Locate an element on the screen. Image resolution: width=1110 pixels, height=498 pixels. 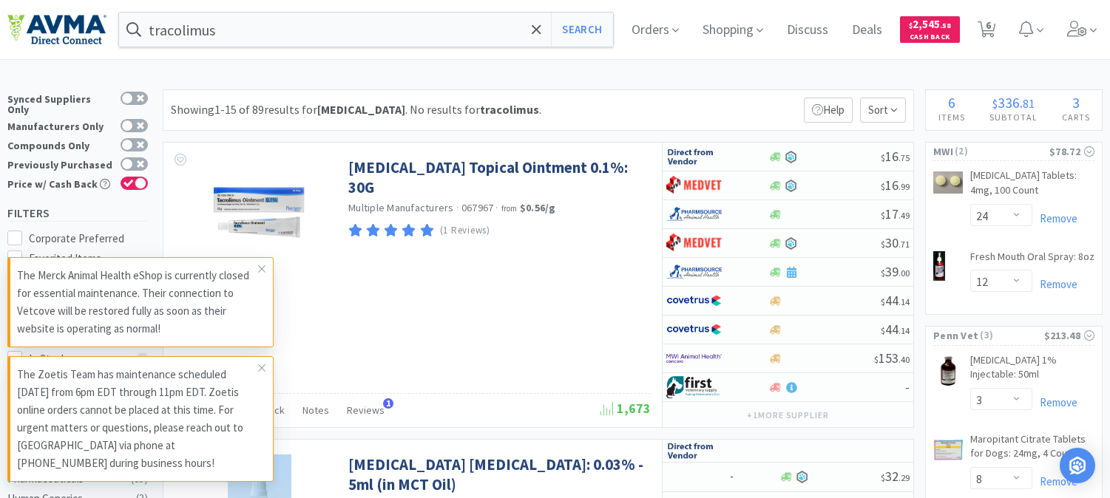
div: $213.48 is located at coordinates (1069, 336).